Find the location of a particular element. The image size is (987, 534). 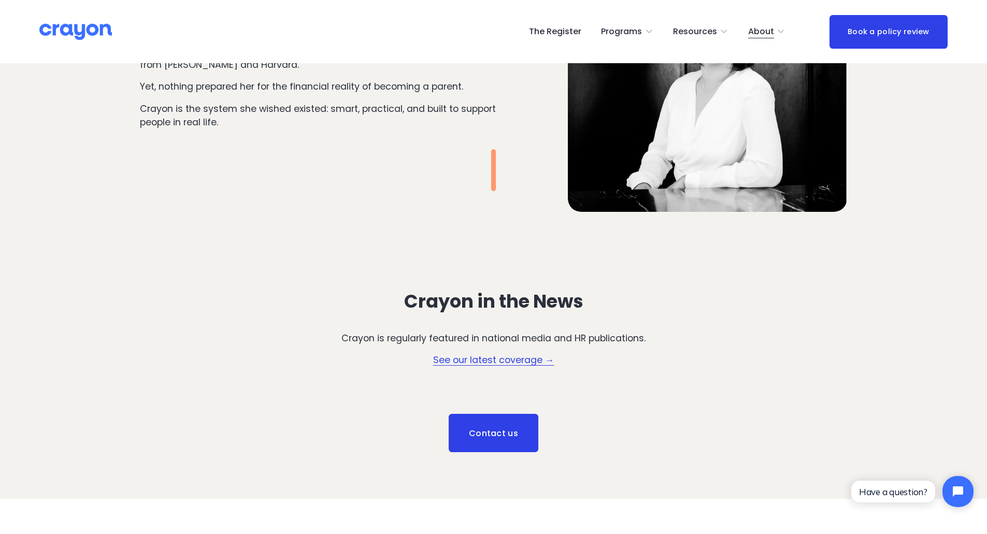

p: Yet, nothing prepared her for the financial reality of becoming a parent. is located at coordinates (333, 87).